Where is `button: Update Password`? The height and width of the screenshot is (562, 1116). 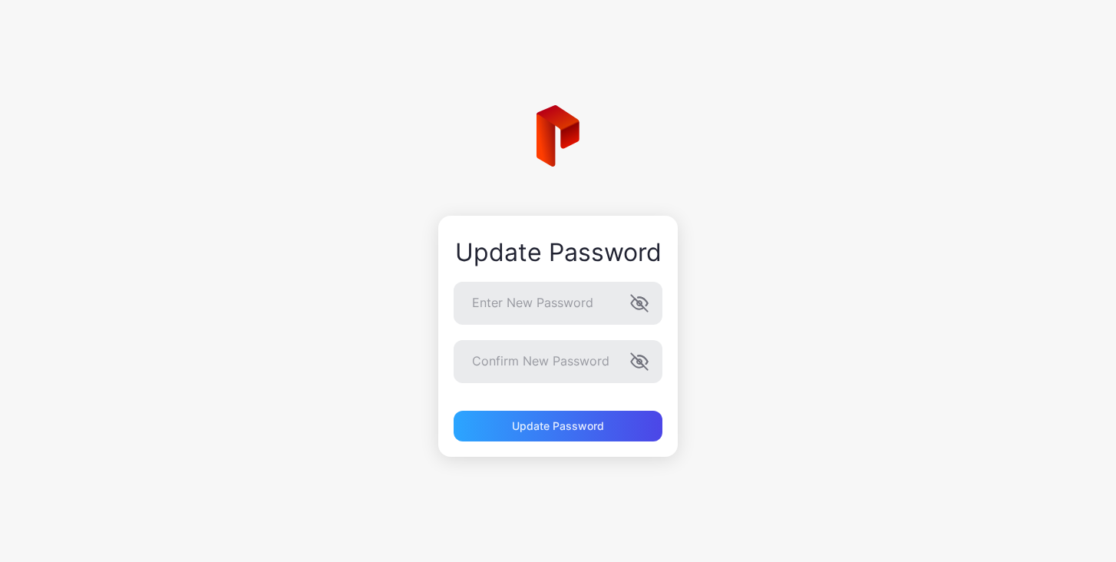
button: Update Password is located at coordinates (558, 426).